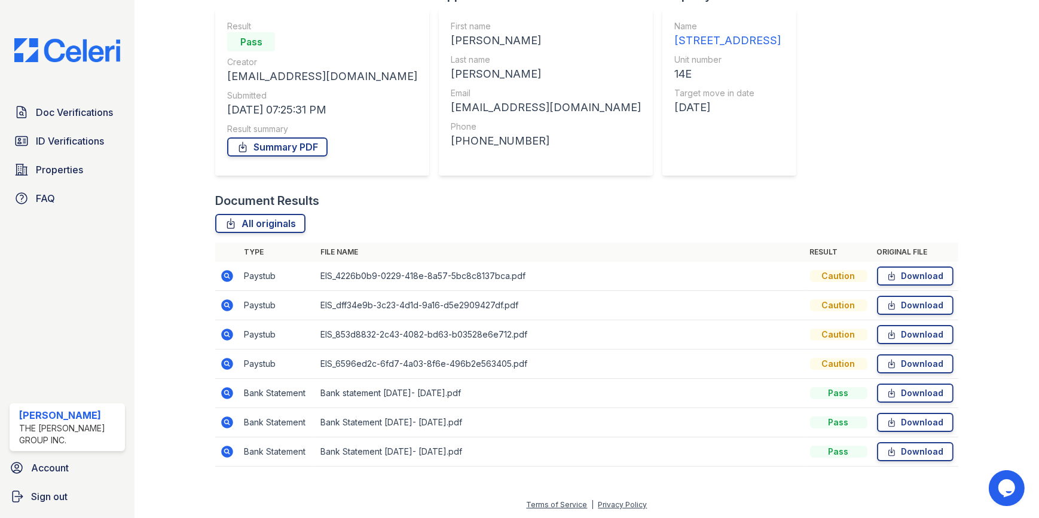 The image size is (1039, 518). What do you see at coordinates (727, 74) in the screenshot?
I see `div: 14E` at bounding box center [727, 74].